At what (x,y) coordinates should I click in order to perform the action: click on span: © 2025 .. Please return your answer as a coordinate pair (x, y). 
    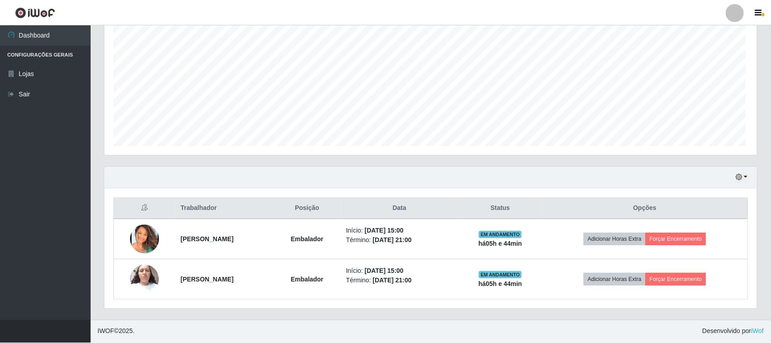
    Looking at the image, I should click on (116, 332).